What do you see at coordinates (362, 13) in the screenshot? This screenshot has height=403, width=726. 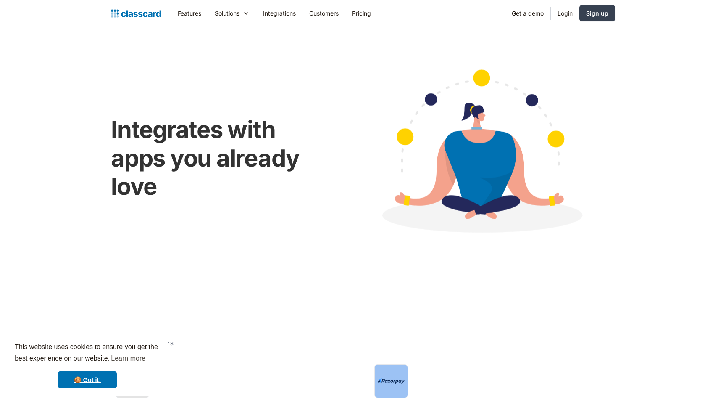 I see `a: Pricing` at bounding box center [362, 13].